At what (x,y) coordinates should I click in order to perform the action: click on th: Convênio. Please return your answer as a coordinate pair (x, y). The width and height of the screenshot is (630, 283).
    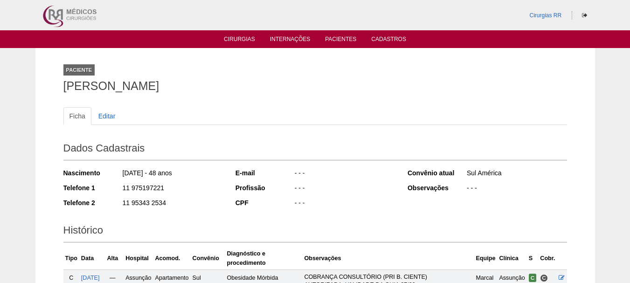
    Looking at the image, I should click on (208, 258).